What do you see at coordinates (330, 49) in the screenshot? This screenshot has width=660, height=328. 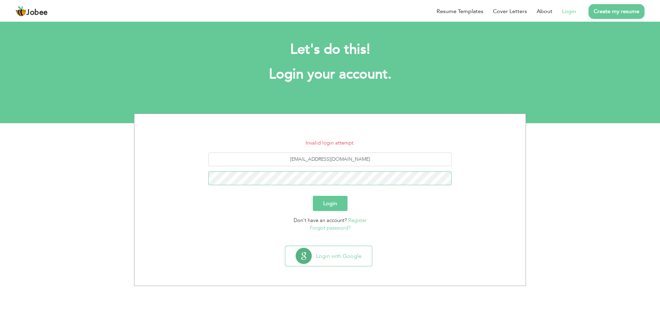 I see `h2: Let's do this!` at bounding box center [330, 49].